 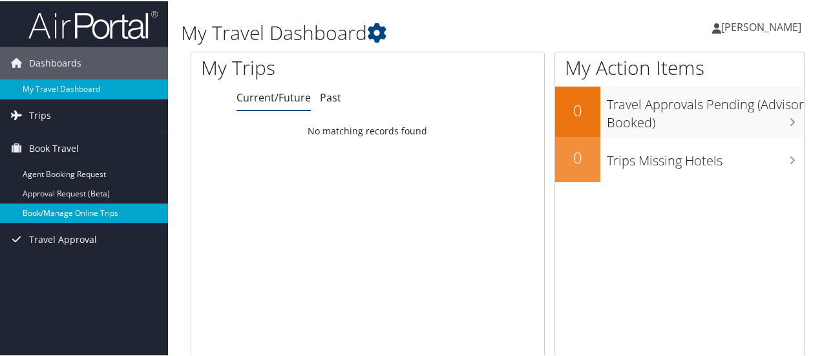 I want to click on img: airportal-logo.png, so click(x=93, y=23).